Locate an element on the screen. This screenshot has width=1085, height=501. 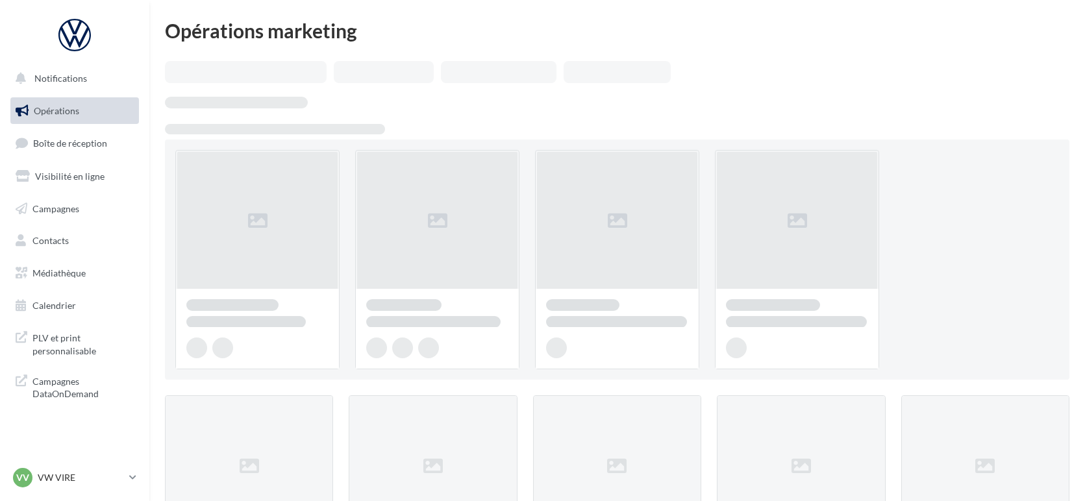
span: Campagnes is located at coordinates (56, 208).